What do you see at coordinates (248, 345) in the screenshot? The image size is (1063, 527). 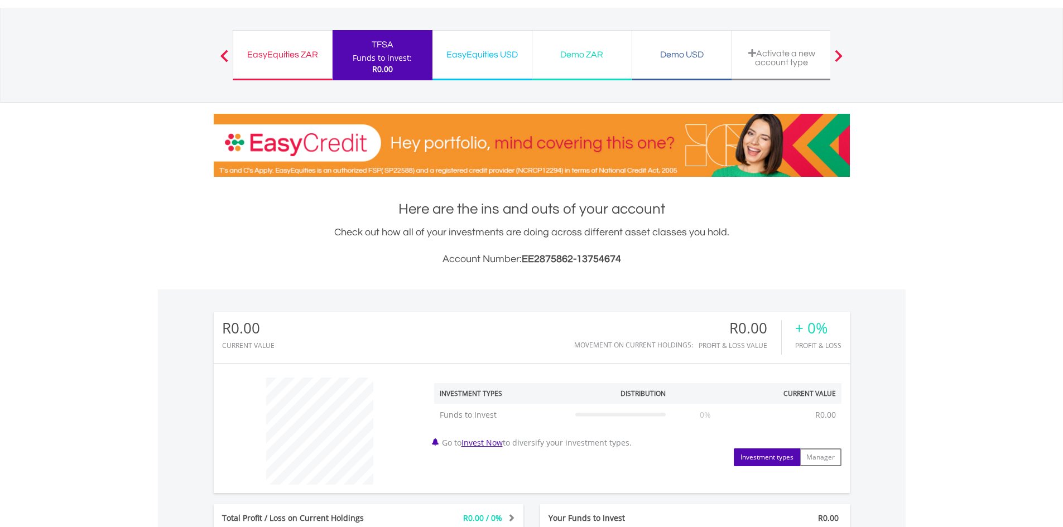 I see `div: CURRENT VALUE` at bounding box center [248, 345].